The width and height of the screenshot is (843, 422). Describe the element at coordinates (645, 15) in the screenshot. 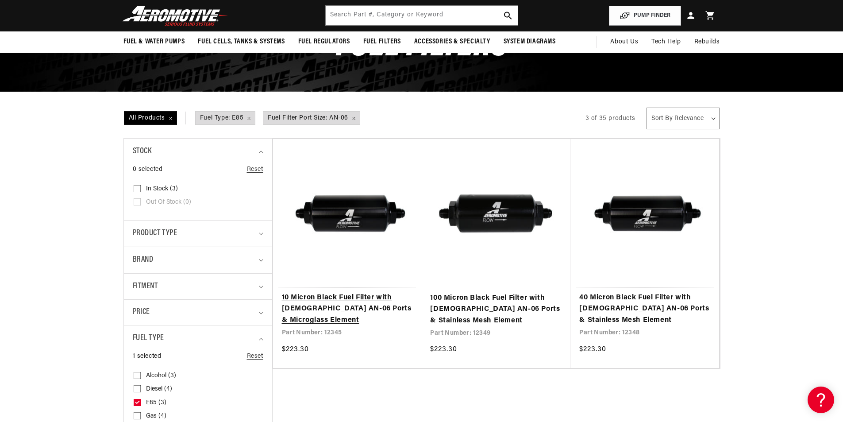

I see `button: PUMP FINDER` at that location.